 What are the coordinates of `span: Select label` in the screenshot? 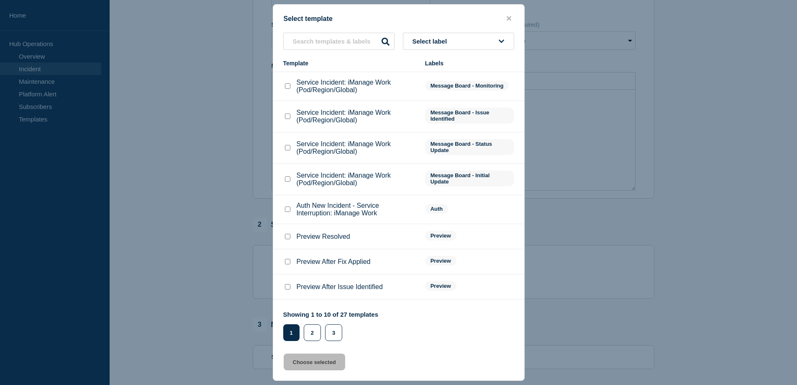 It's located at (431, 41).